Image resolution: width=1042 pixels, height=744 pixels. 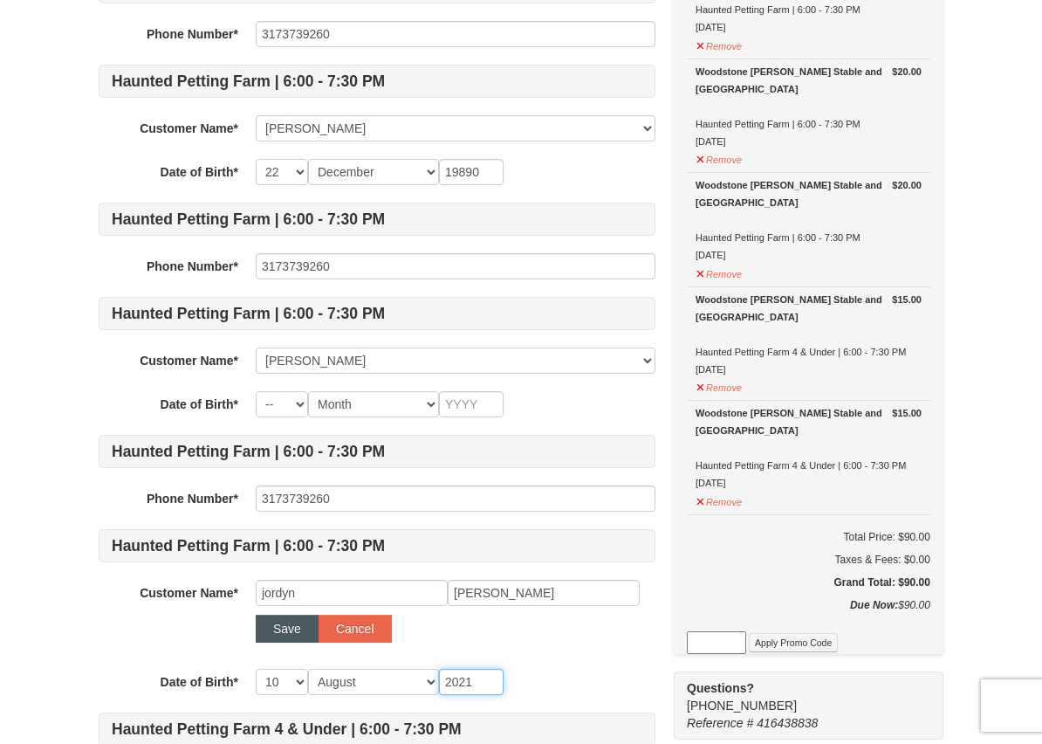 I want to click on button: Apply Promo Code, so click(x=793, y=642).